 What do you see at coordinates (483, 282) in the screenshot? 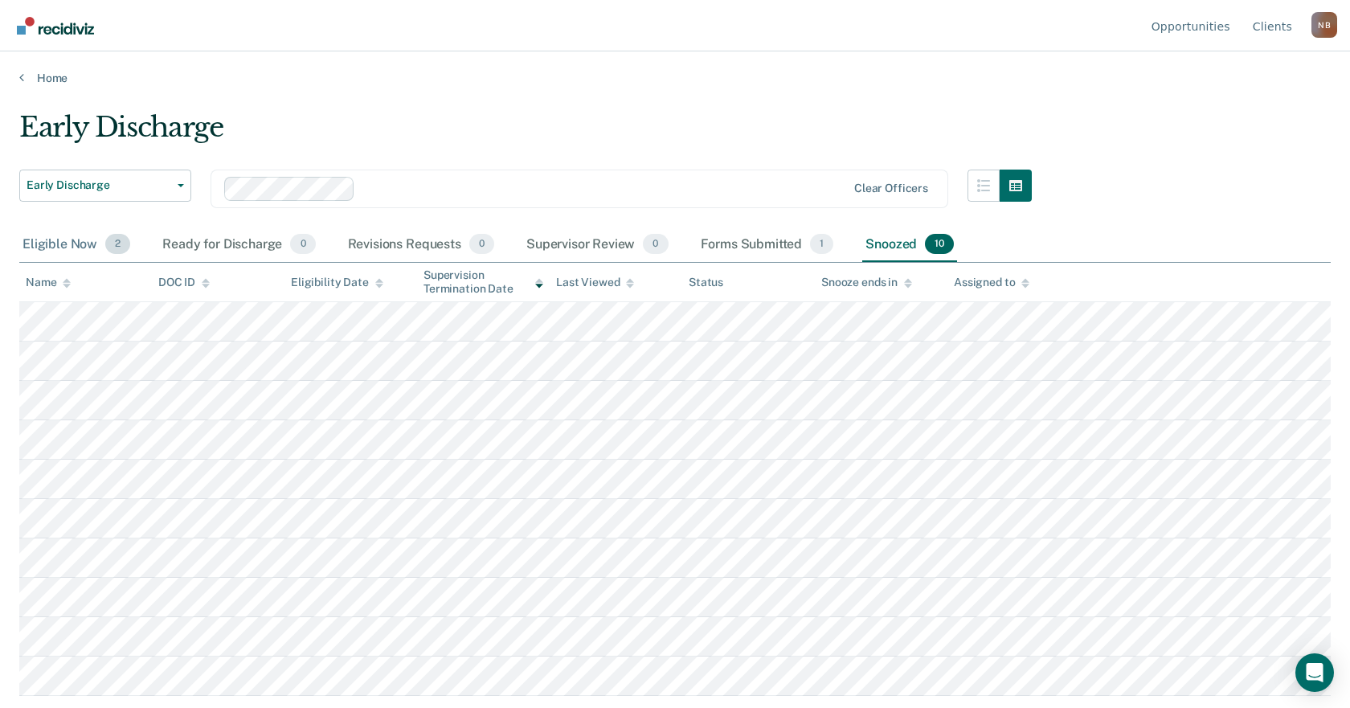
I see `div: Supervision Termination Date` at bounding box center [483, 282].